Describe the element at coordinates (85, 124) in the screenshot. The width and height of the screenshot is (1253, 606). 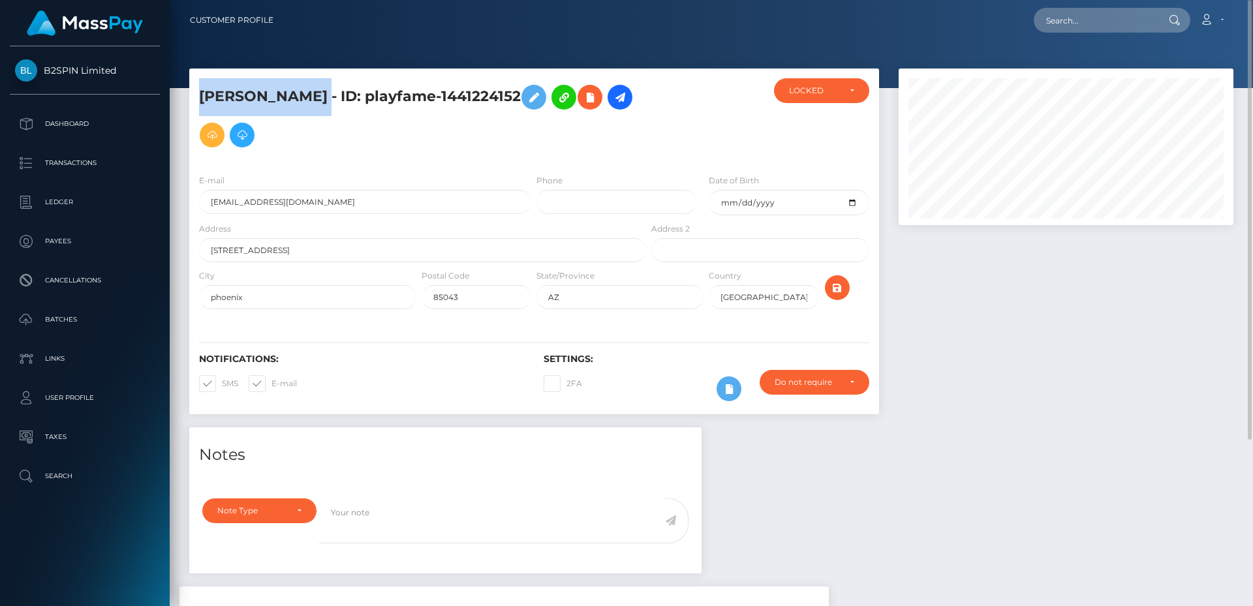
I see `p: Dashboard` at that location.